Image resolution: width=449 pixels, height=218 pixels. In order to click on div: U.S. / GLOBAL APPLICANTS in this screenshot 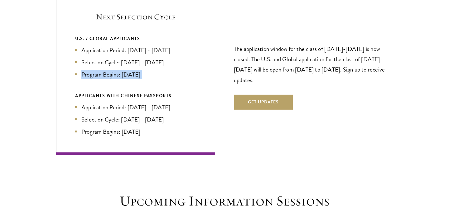, I will do `click(136, 38)`.